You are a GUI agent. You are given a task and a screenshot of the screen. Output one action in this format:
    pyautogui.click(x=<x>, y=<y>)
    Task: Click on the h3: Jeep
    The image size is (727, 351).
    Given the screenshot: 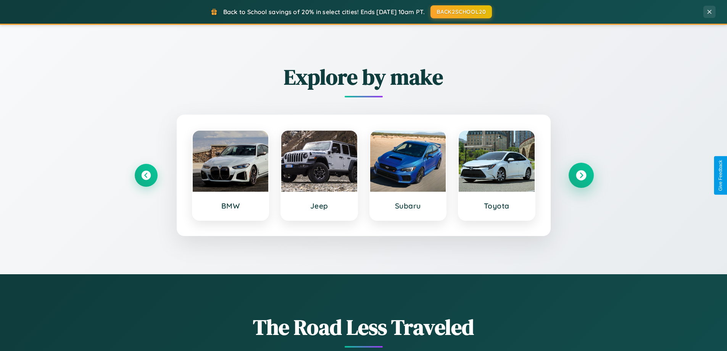 What is the action you would take?
    pyautogui.click(x=319, y=206)
    